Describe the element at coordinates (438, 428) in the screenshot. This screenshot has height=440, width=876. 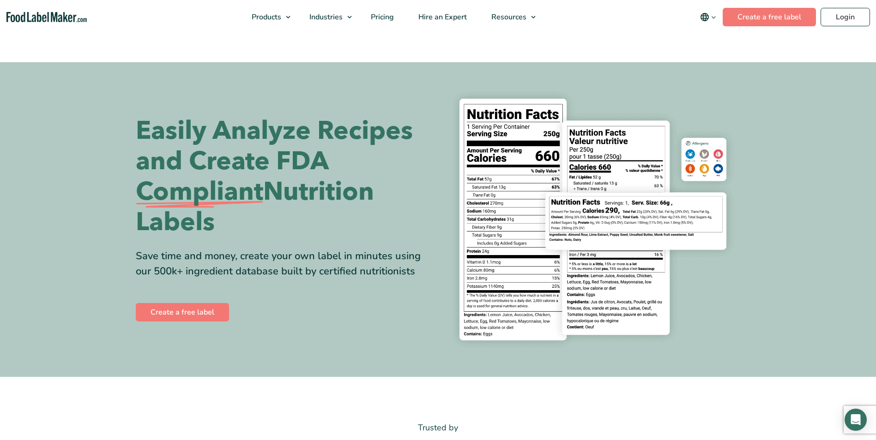
I see `p: Trusted by` at that location.